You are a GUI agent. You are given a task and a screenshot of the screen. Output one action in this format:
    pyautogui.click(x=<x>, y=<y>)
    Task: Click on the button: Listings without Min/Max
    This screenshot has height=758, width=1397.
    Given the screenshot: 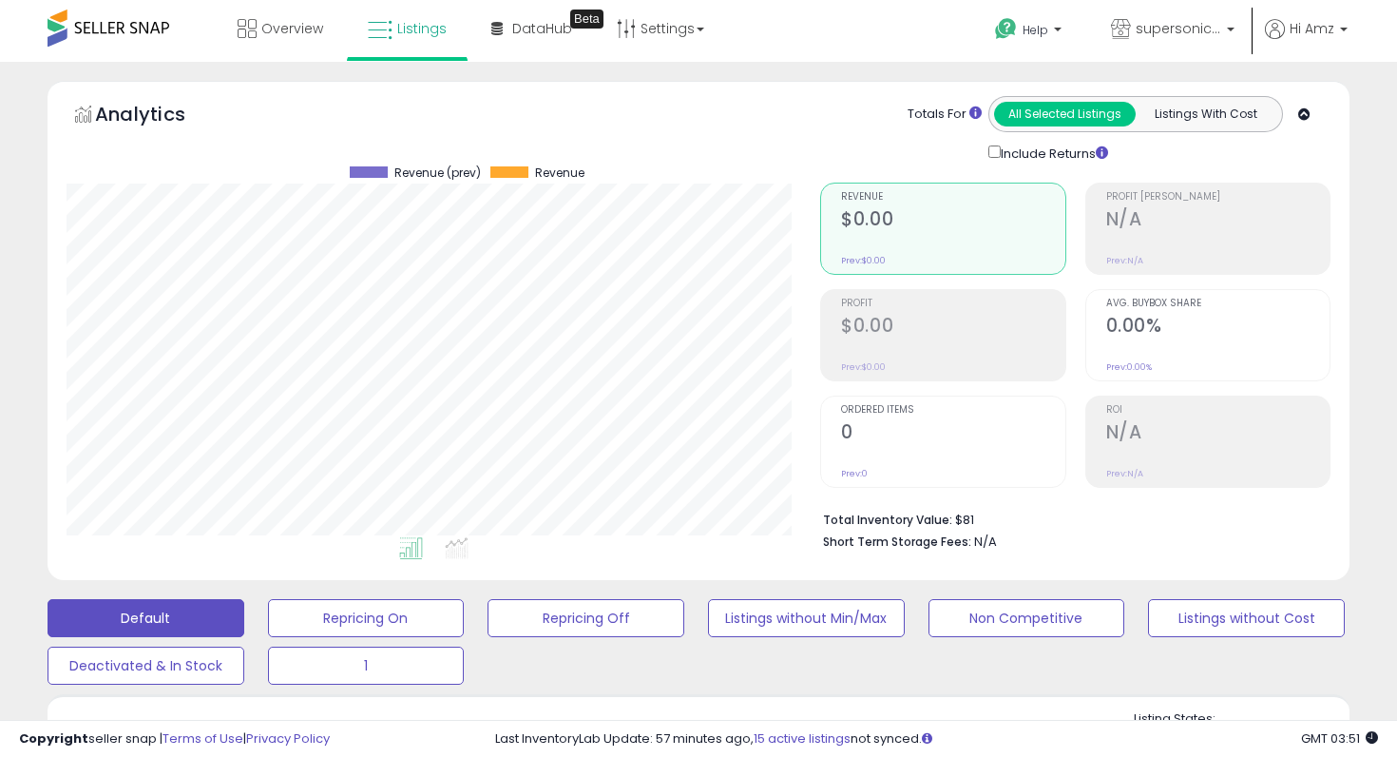 What is the action you would take?
    pyautogui.click(x=806, y=618)
    